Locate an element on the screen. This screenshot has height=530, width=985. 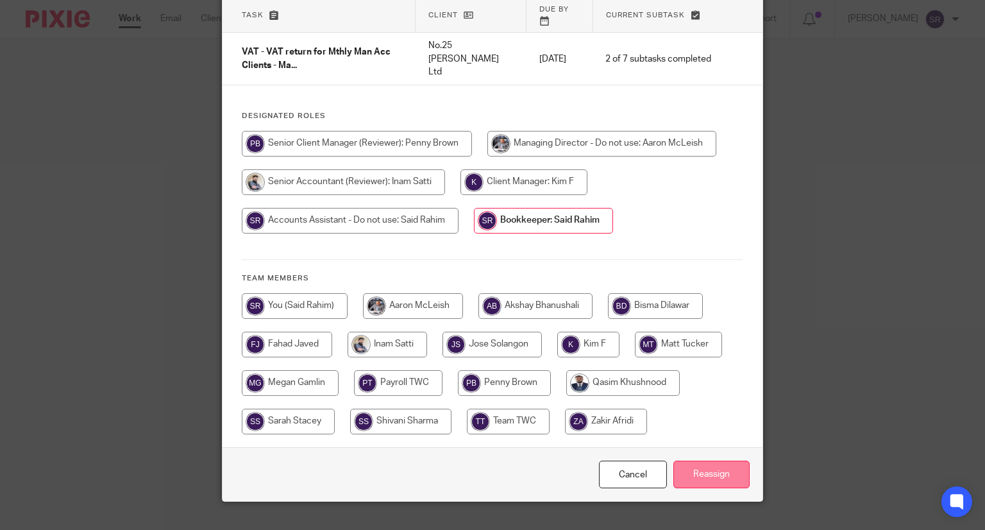
span: Due by is located at coordinates (554, 9).